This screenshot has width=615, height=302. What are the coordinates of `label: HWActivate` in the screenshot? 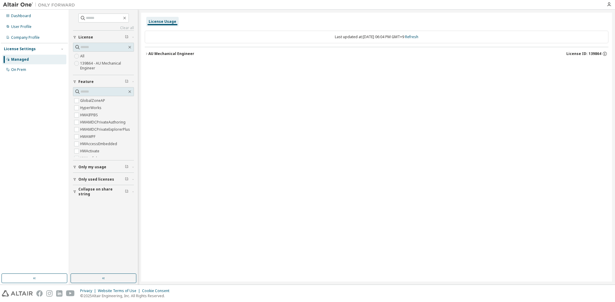 It's located at (90, 151).